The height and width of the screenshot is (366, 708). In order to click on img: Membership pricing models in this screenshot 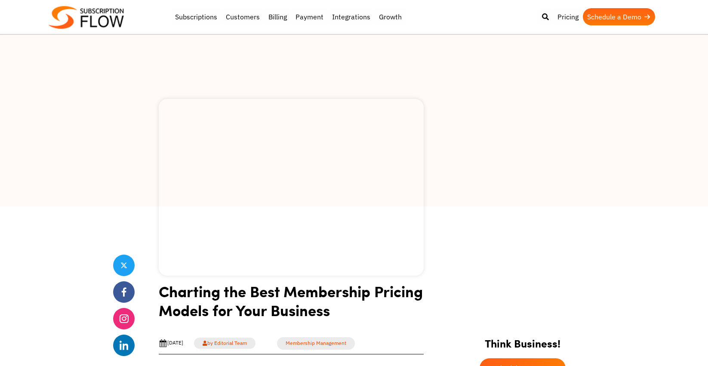, I will do `click(291, 187)`.